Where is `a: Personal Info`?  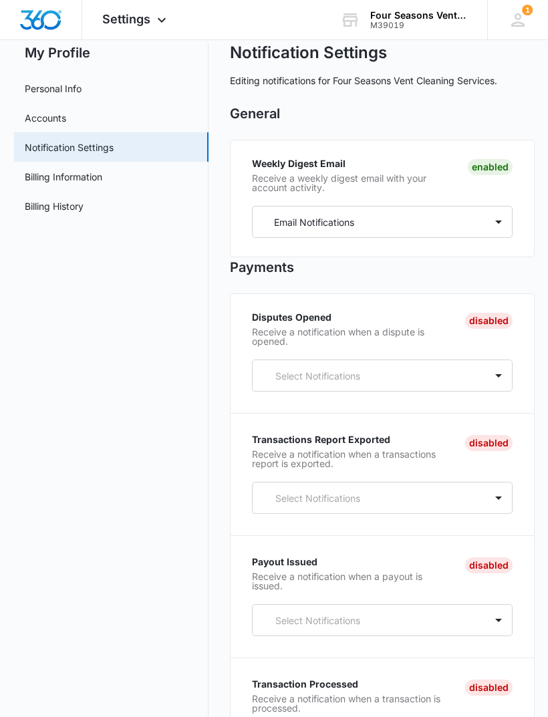 a: Personal Info is located at coordinates (53, 88).